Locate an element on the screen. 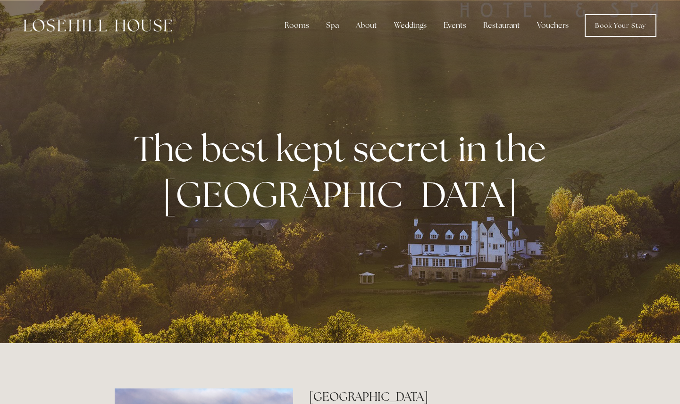 The width and height of the screenshot is (680, 404). div: About is located at coordinates (366, 25).